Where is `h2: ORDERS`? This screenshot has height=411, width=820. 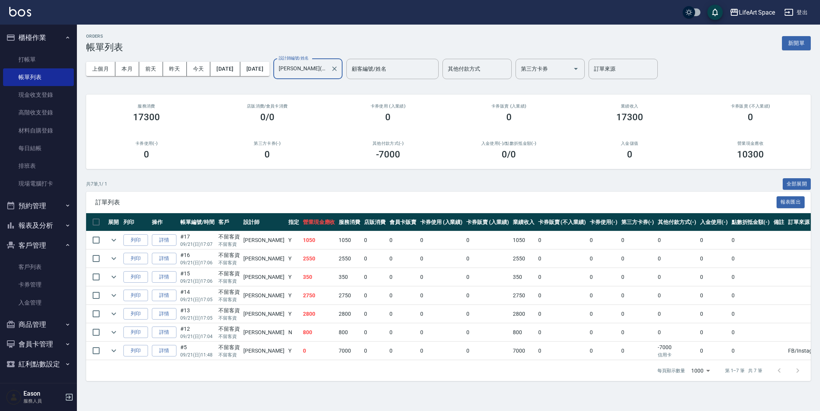 h2: ORDERS is located at coordinates (105, 36).